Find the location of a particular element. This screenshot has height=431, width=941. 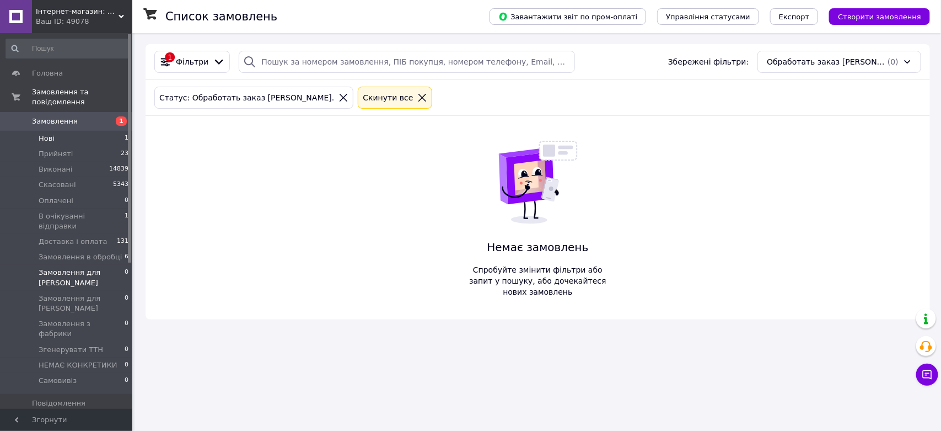

span: Фільтри is located at coordinates (192, 62).